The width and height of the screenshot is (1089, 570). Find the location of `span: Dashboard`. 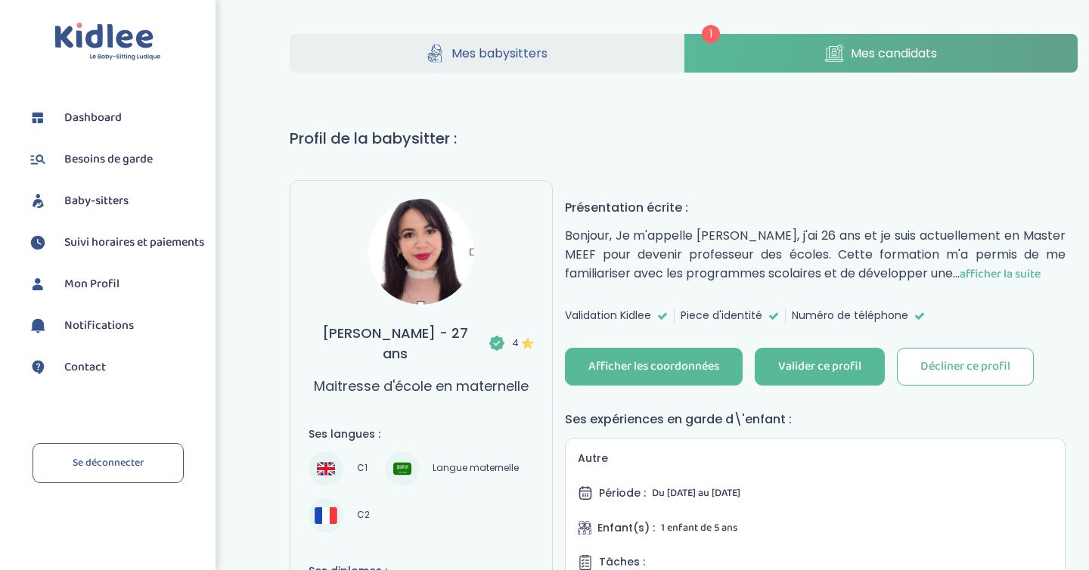

span: Dashboard is located at coordinates (93, 118).